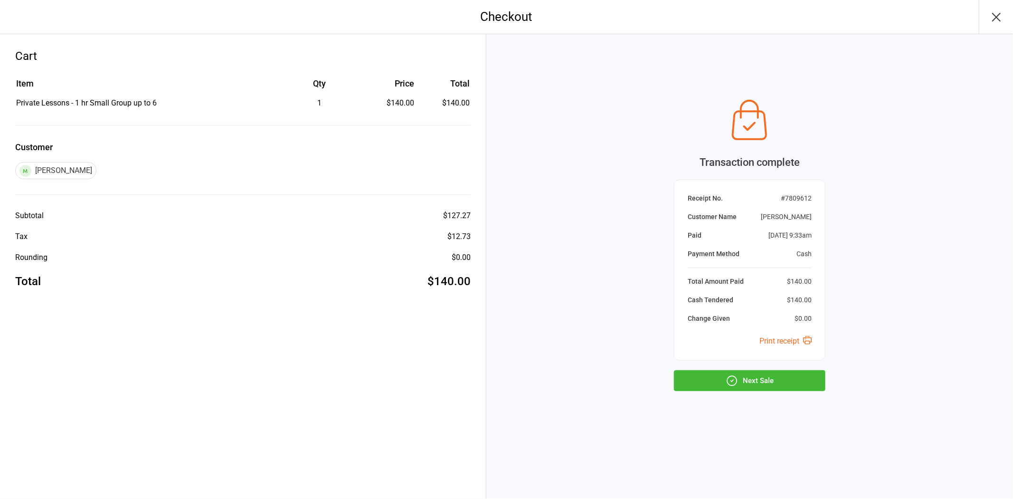 This screenshot has width=1013, height=499. Describe the element at coordinates (713, 254) in the screenshot. I see `div: Payment Method` at that location.